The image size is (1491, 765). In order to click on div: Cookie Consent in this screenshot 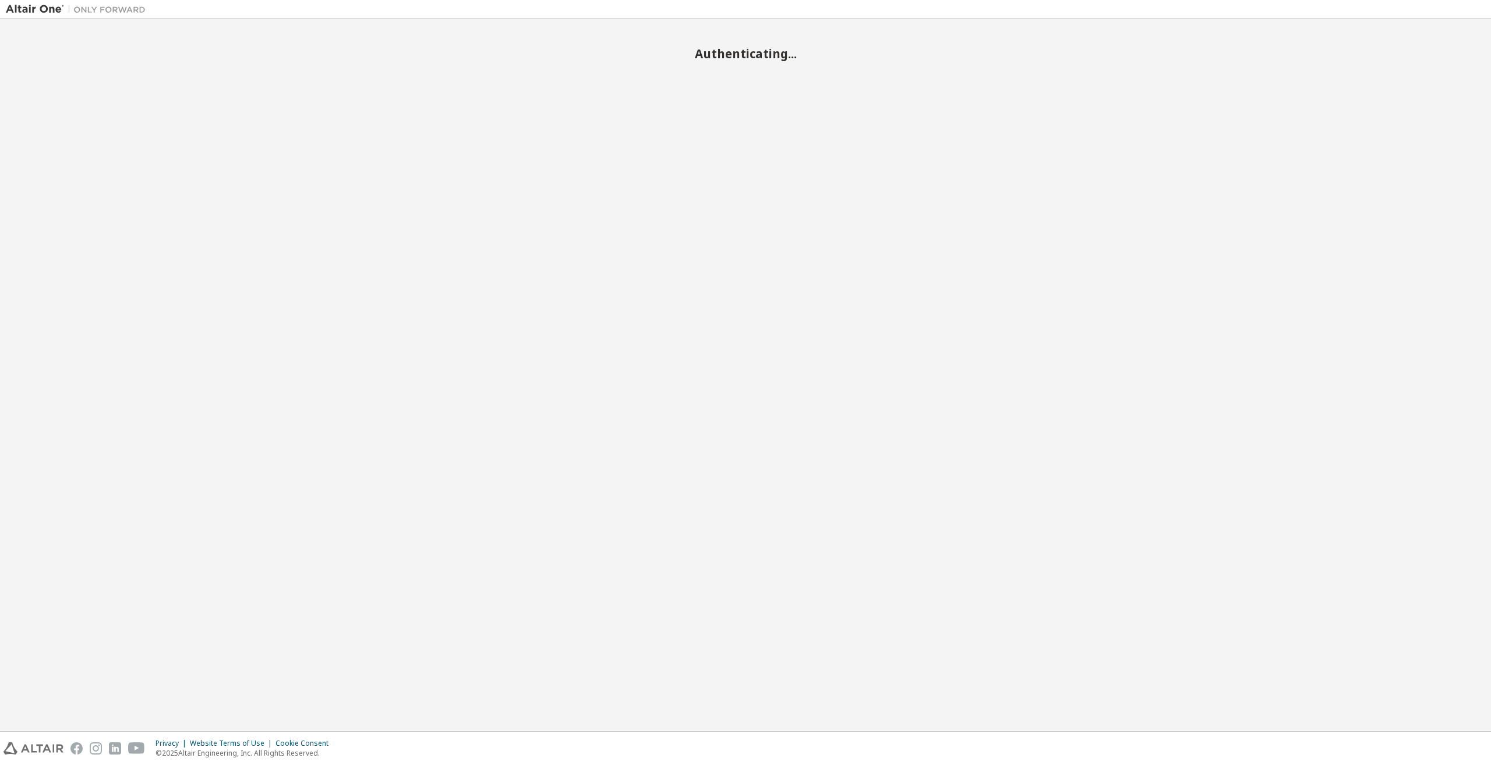, I will do `click(305, 743)`.